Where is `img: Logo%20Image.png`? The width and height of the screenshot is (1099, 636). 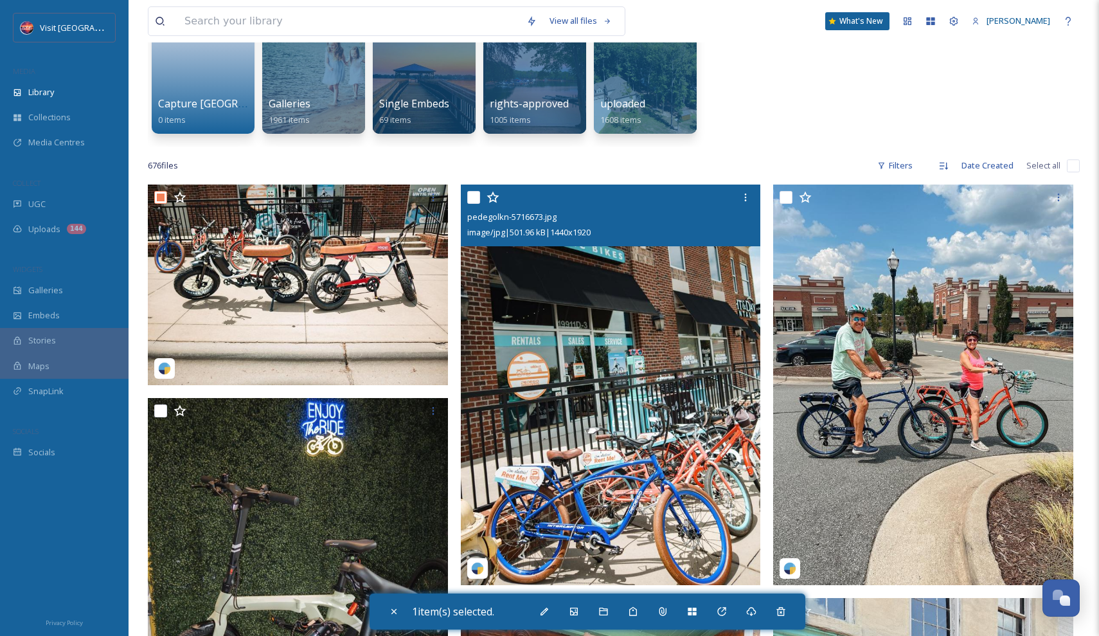 img: Logo%20Image.png is located at coordinates (27, 28).